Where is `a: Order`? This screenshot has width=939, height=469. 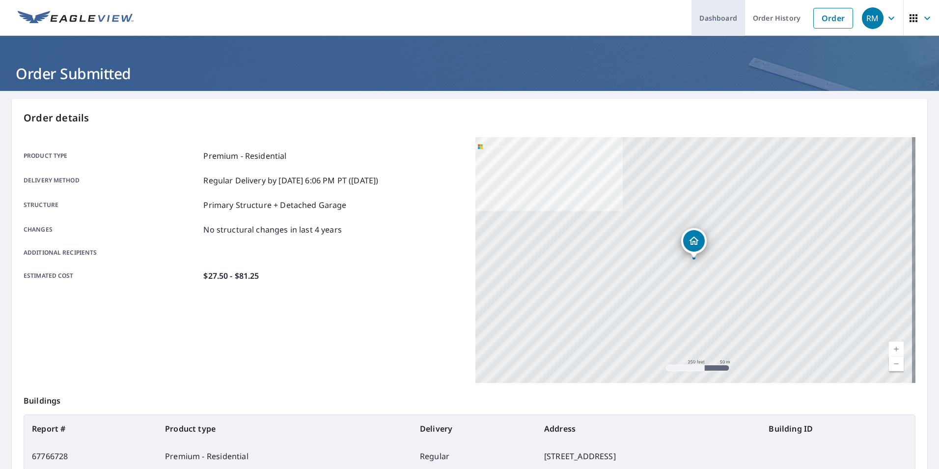 a: Order is located at coordinates (833, 18).